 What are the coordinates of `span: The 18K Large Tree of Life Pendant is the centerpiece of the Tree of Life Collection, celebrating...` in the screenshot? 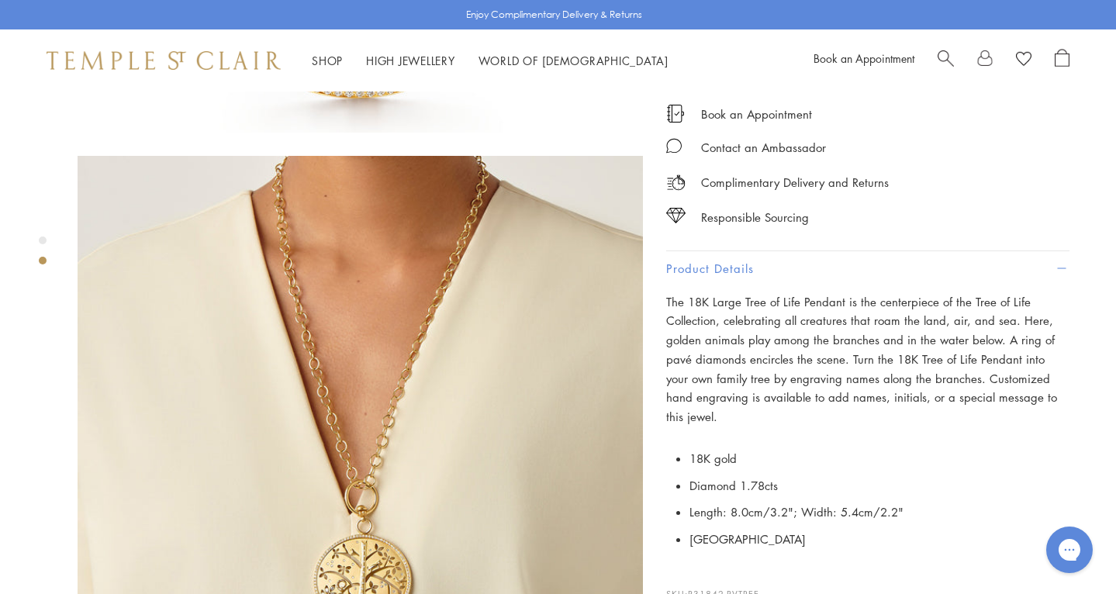 It's located at (862, 359).